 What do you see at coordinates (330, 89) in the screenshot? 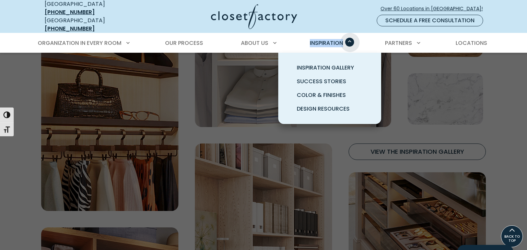
I see `ul: Inspiration submenu` at bounding box center [330, 89].